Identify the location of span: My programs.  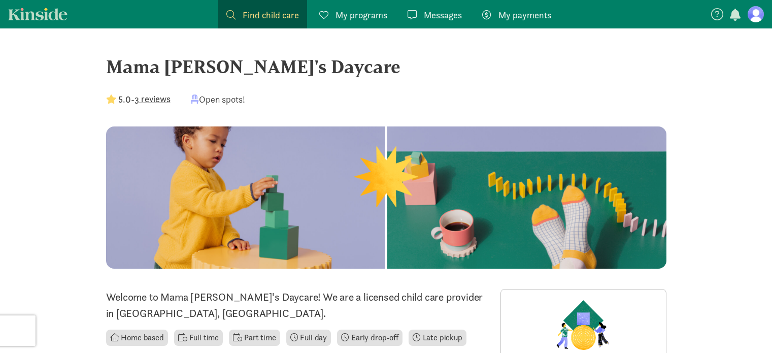
(361, 15).